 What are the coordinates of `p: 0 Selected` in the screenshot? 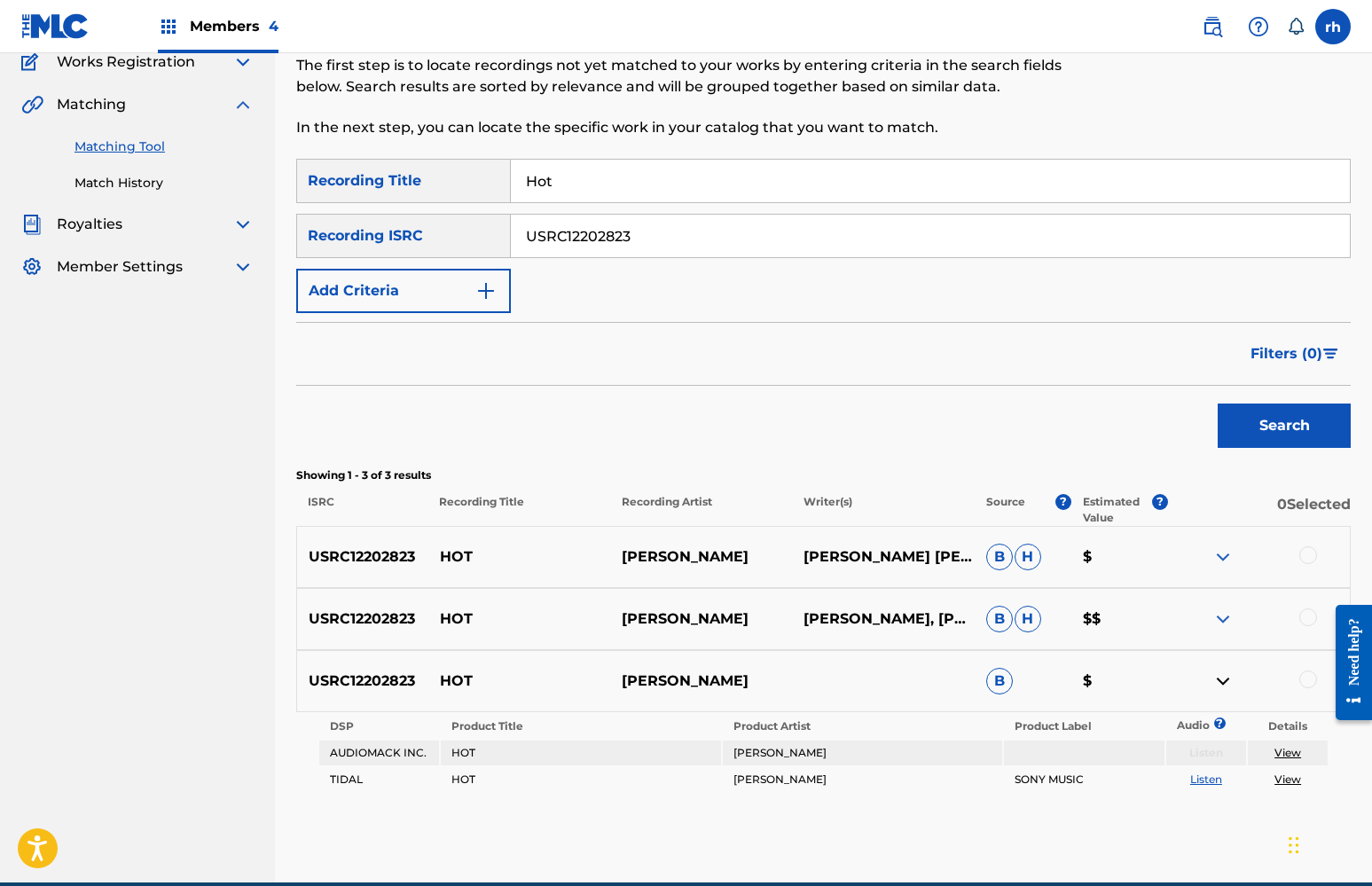 It's located at (1259, 510).